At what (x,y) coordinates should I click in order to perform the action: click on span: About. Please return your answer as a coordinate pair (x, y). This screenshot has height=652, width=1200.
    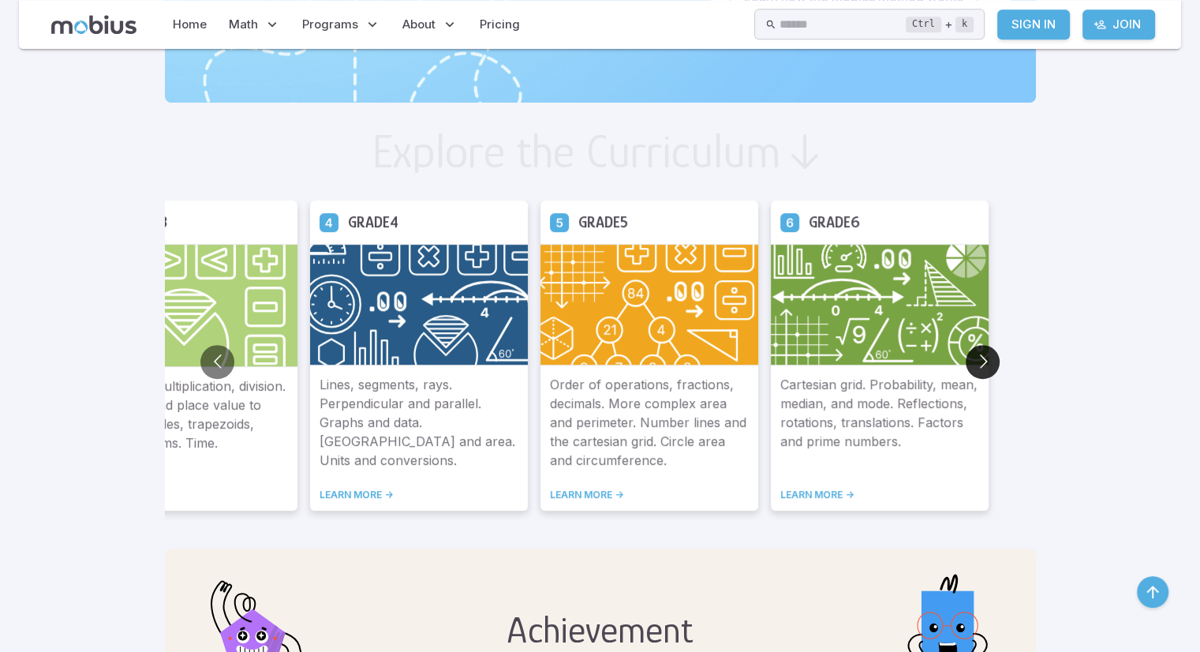
    Looking at the image, I should click on (419, 24).